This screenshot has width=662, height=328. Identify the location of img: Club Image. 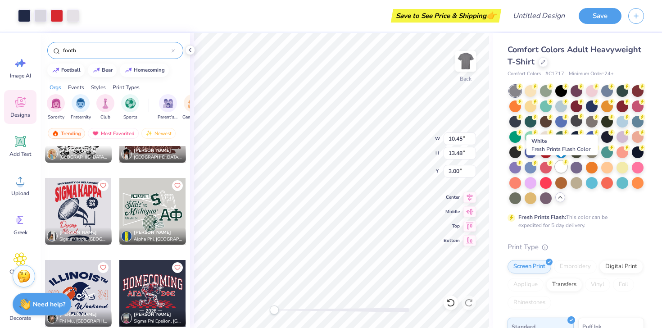
(105, 103).